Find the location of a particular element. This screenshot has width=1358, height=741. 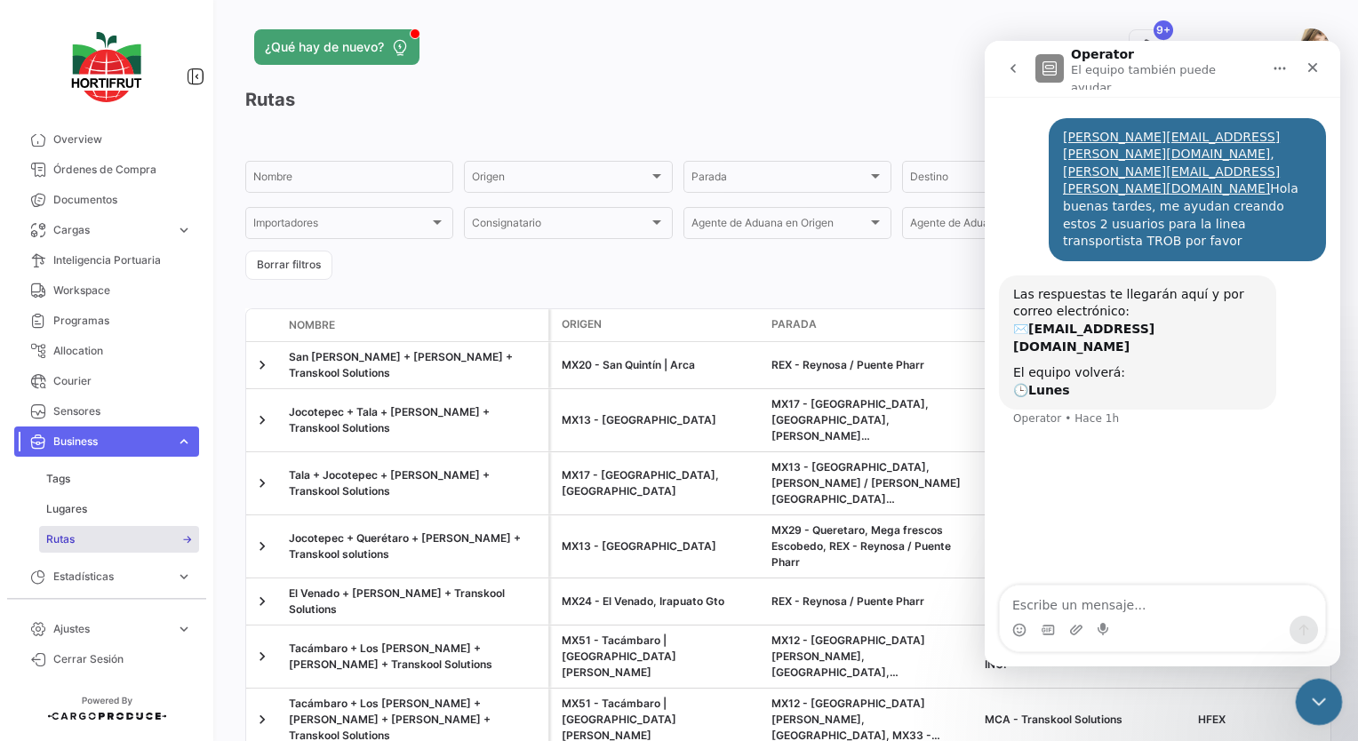

button: ¿Qué hay de nuevo? is located at coordinates (337, 47).